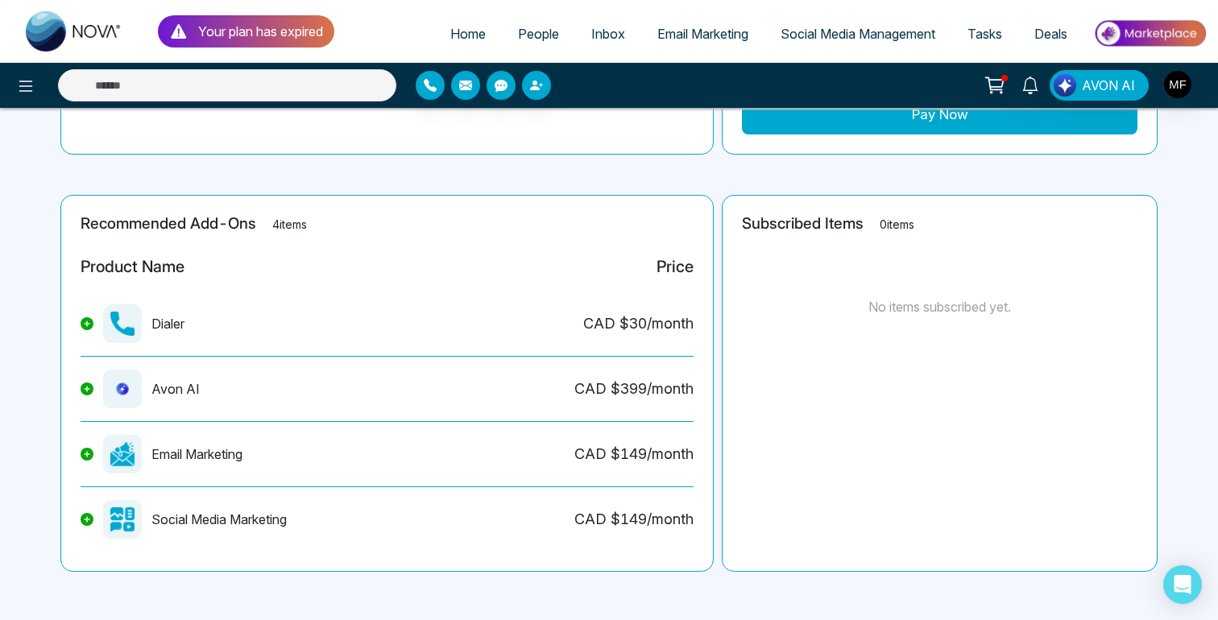 Image resolution: width=1218 pixels, height=620 pixels. I want to click on a: People, so click(538, 34).